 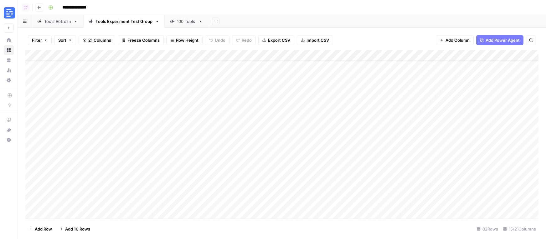 I want to click on span: Filter, so click(x=37, y=40).